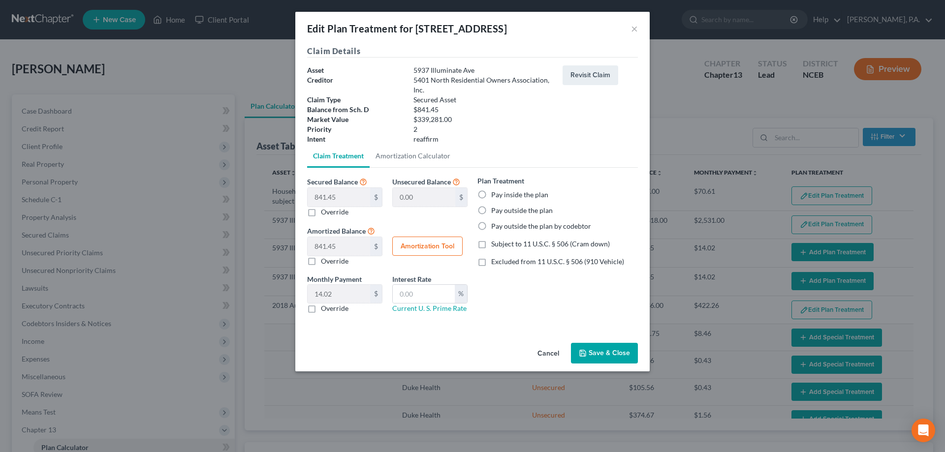  Describe the element at coordinates (550, 244) in the screenshot. I see `span: Subject to 11 U.S.C. § 506 (Cram down)` at that location.